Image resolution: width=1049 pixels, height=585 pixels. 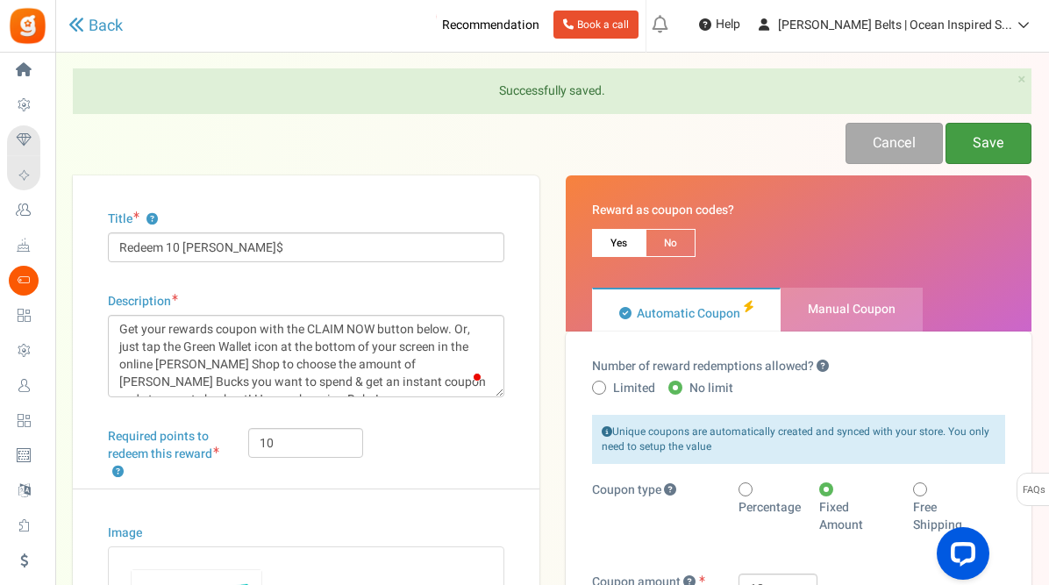 I want to click on a: Book a call, so click(x=596, y=25).